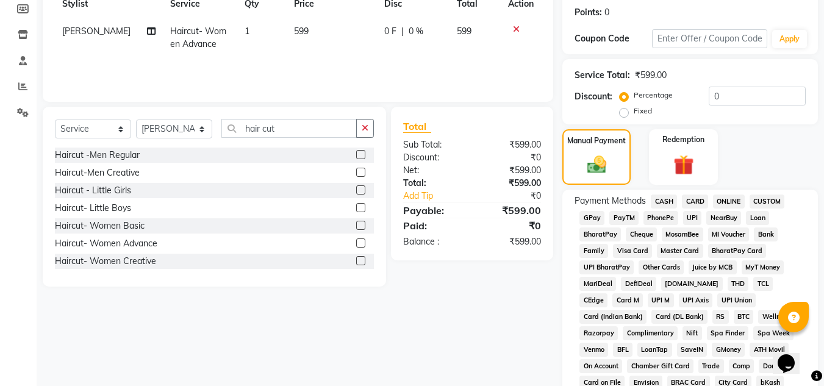 The width and height of the screenshot is (824, 386). Describe the element at coordinates (650, 333) in the screenshot. I see `span: Complimentary` at that location.